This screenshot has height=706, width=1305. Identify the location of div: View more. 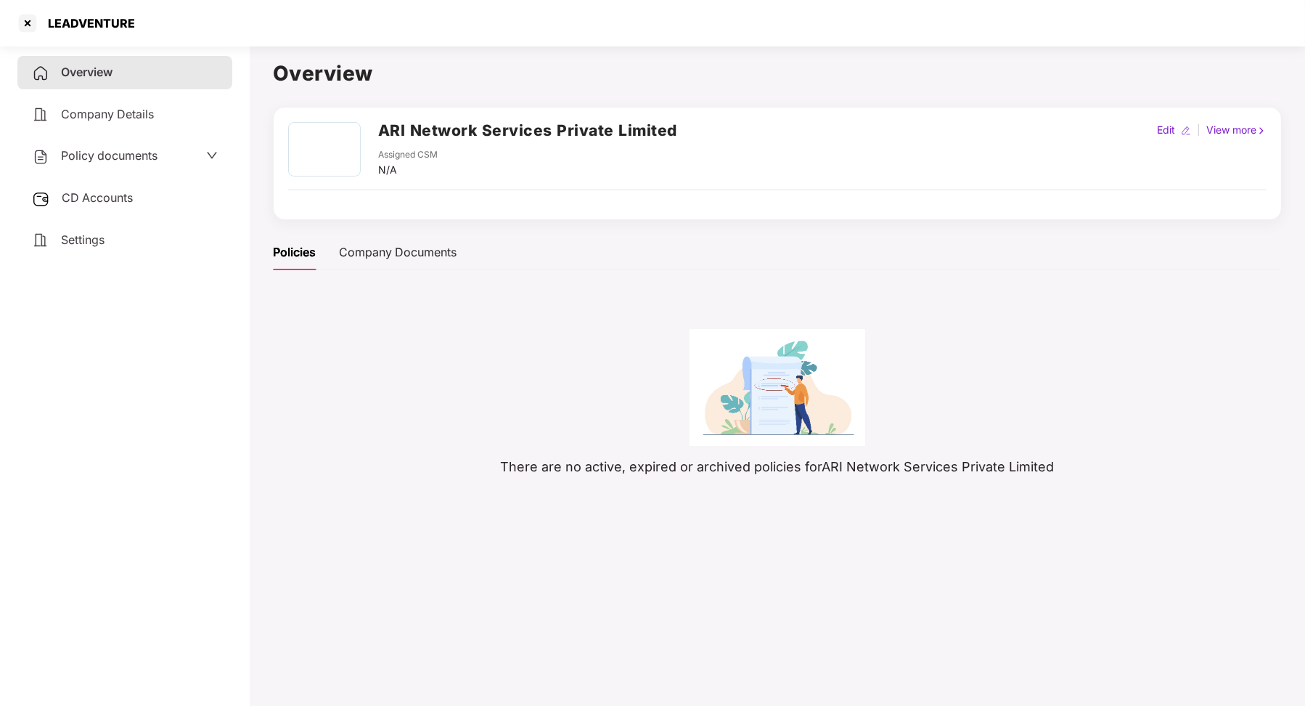
(1236, 130).